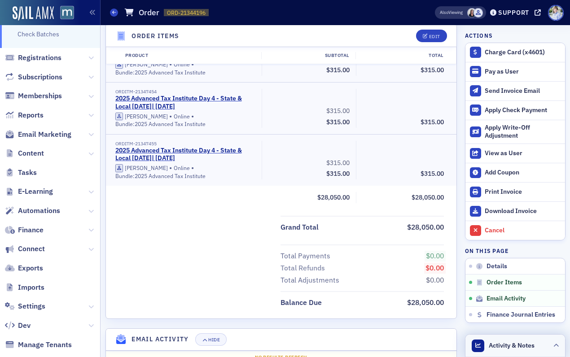 This screenshot has height=357, width=570. Describe the element at coordinates (515, 251) in the screenshot. I see `h4: On this page` at that location.